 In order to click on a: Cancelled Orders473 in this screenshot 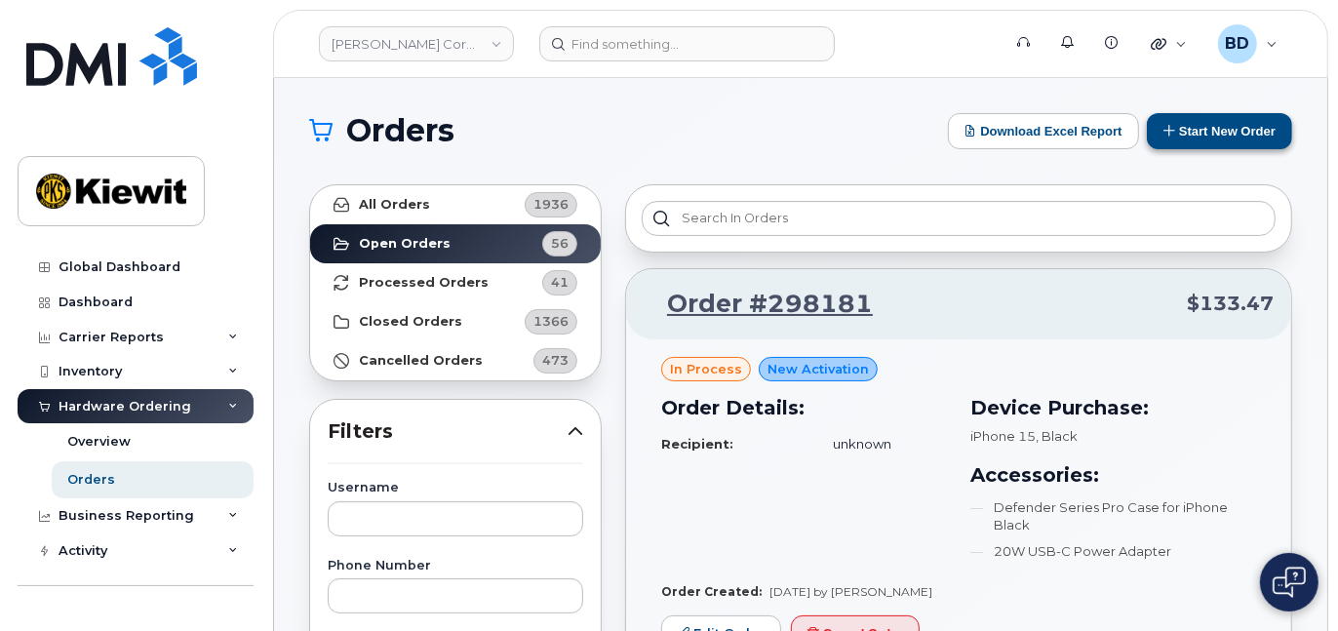, I will do `click(455, 361)`.